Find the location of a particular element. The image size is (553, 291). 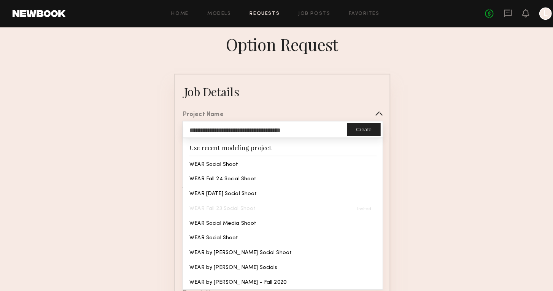

a: Models is located at coordinates (214, 13).